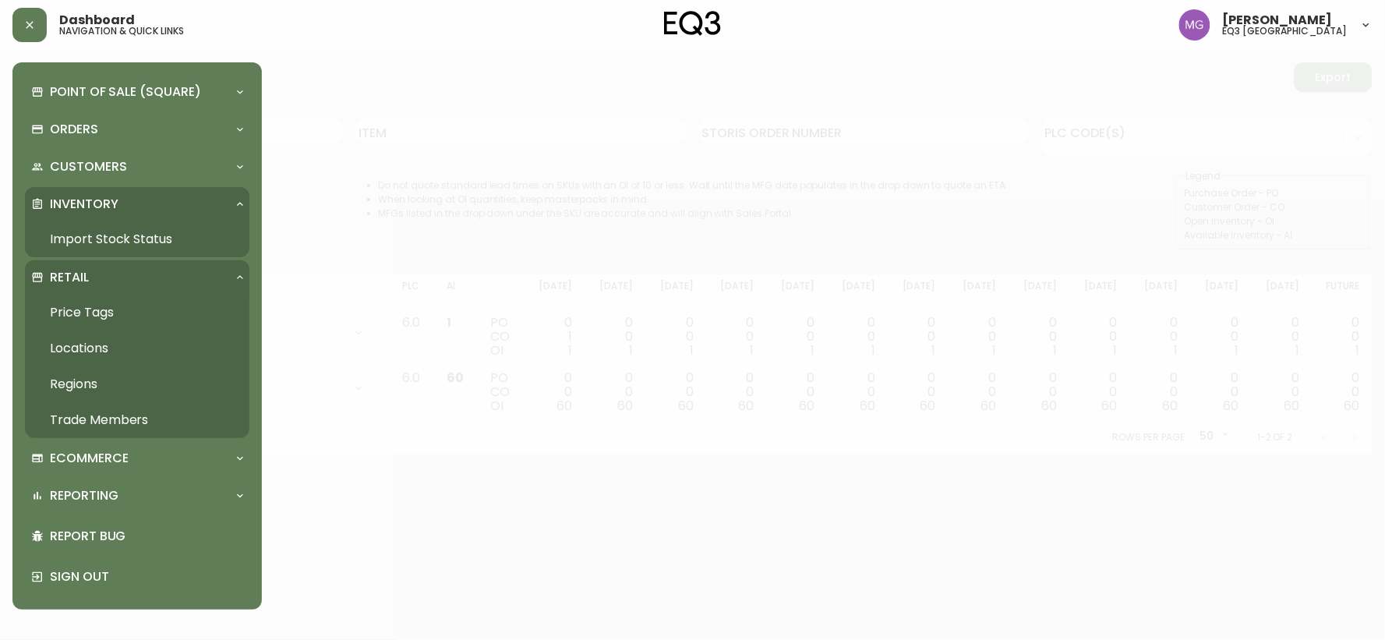 This screenshot has width=1385, height=640. What do you see at coordinates (147, 577) in the screenshot?
I see `p: Sign Out` at bounding box center [147, 577].